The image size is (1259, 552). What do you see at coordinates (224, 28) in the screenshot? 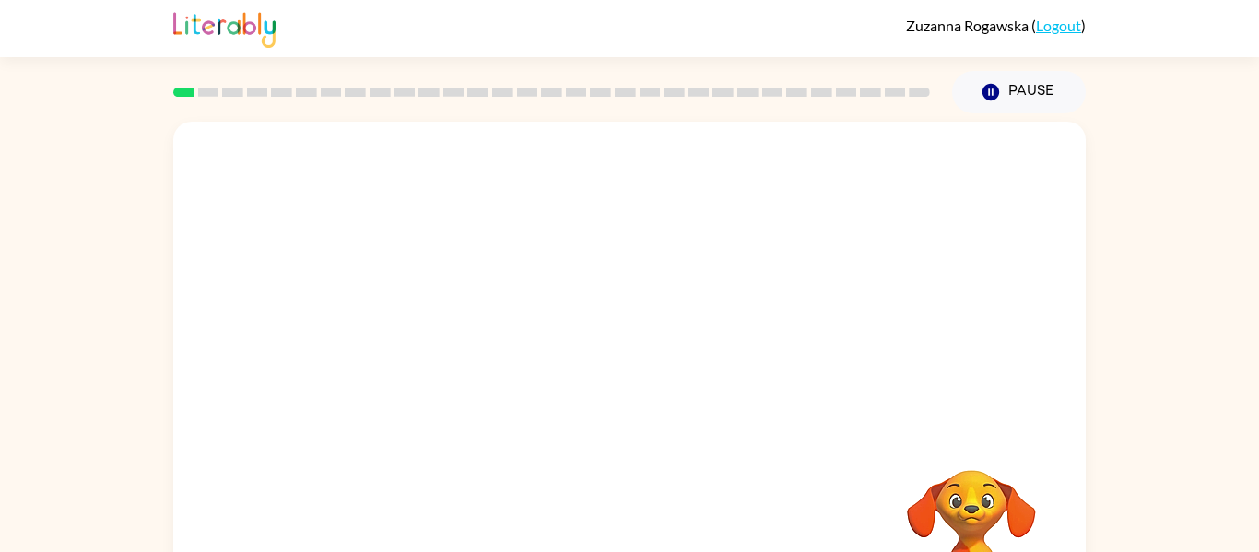
I see `img: Literably` at bounding box center [224, 28].